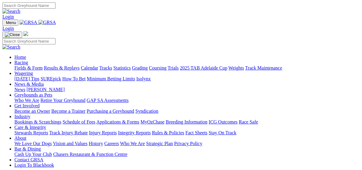 The width and height of the screenshot is (362, 170). I want to click on a: Rules & Policies, so click(168, 133).